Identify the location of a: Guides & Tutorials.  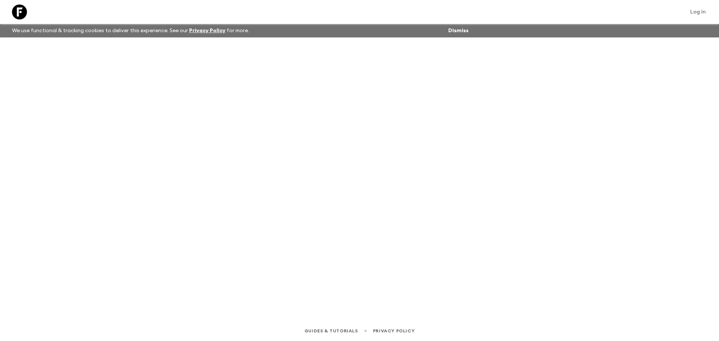
(331, 331).